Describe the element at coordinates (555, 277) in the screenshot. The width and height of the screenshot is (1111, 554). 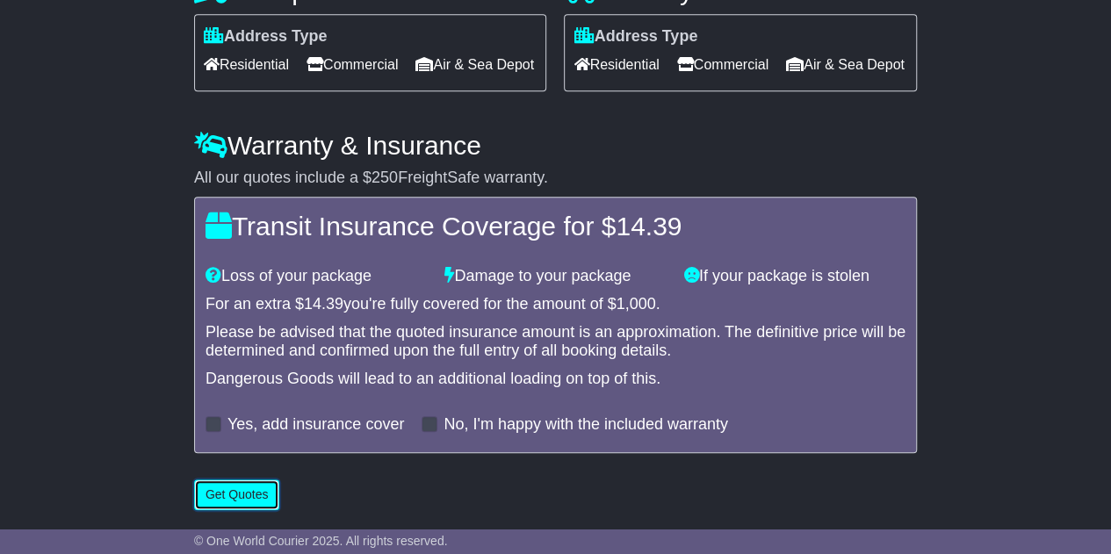
I see `div: Damage to your package` at that location.